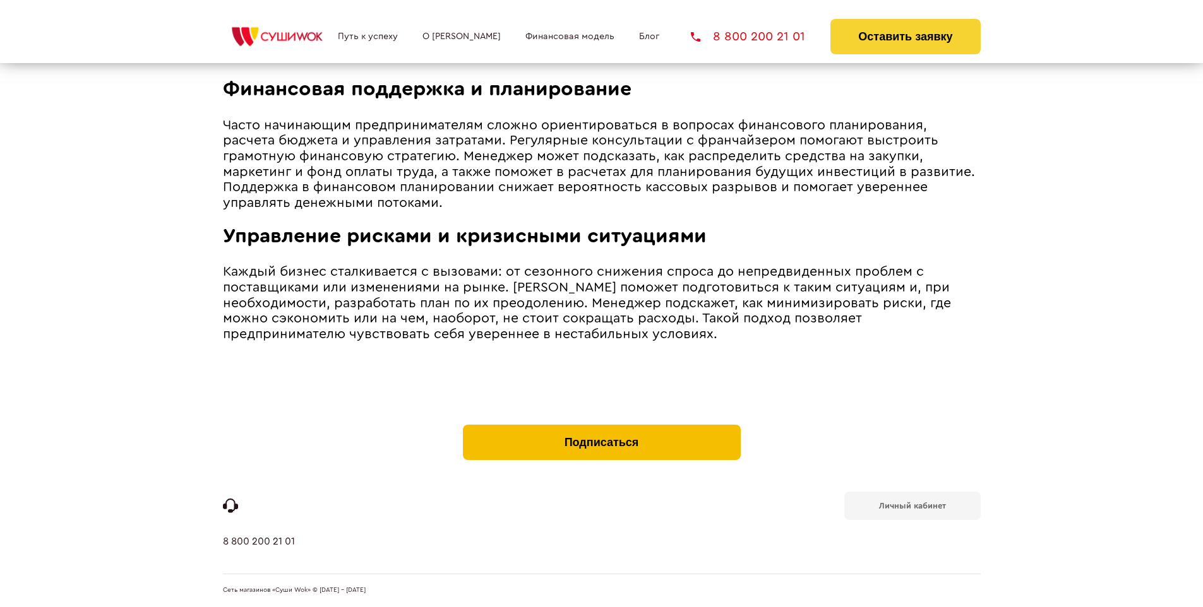 This screenshot has height=607, width=1203. I want to click on a: Путь к успеху, so click(367, 37).